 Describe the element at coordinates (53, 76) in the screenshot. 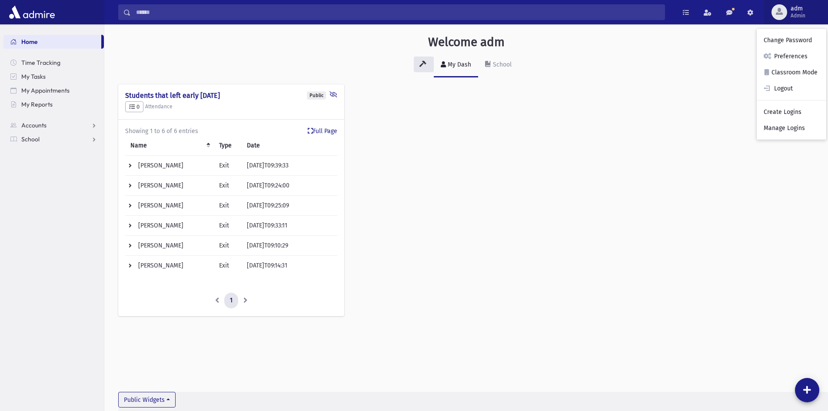

I see `a: My Tasks` at that location.